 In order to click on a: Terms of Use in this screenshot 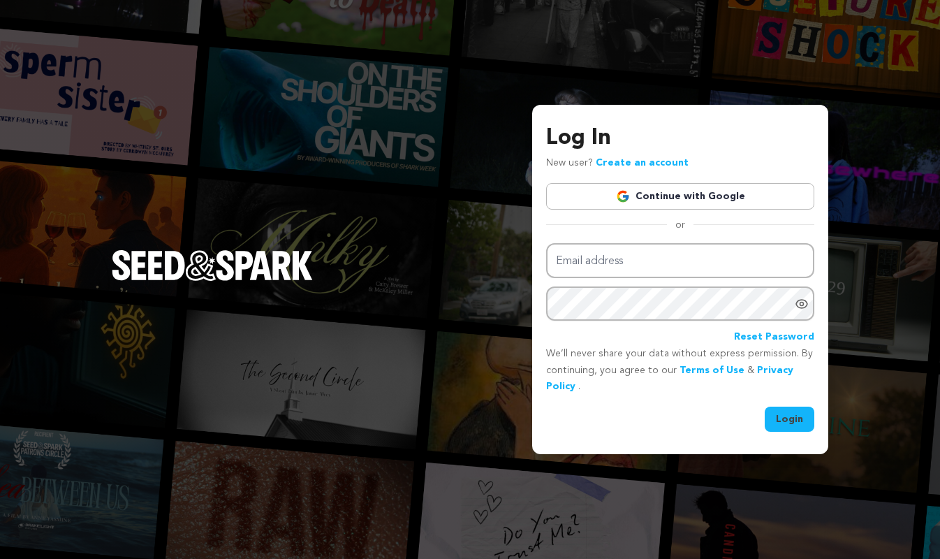, I will do `click(712, 370)`.